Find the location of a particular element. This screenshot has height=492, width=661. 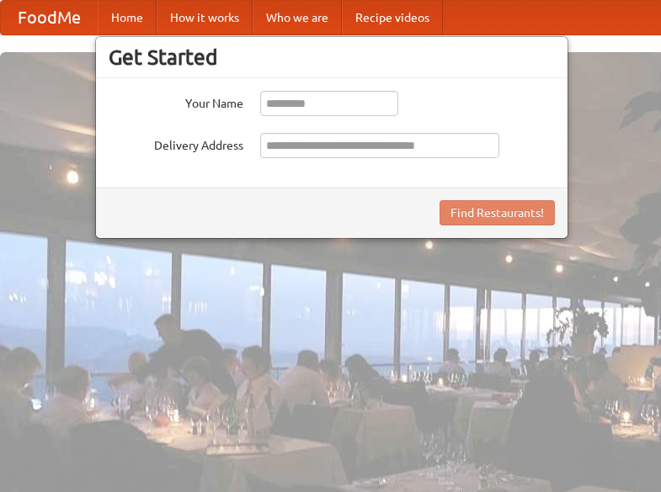

button: Find Restaurants! is located at coordinates (497, 213).